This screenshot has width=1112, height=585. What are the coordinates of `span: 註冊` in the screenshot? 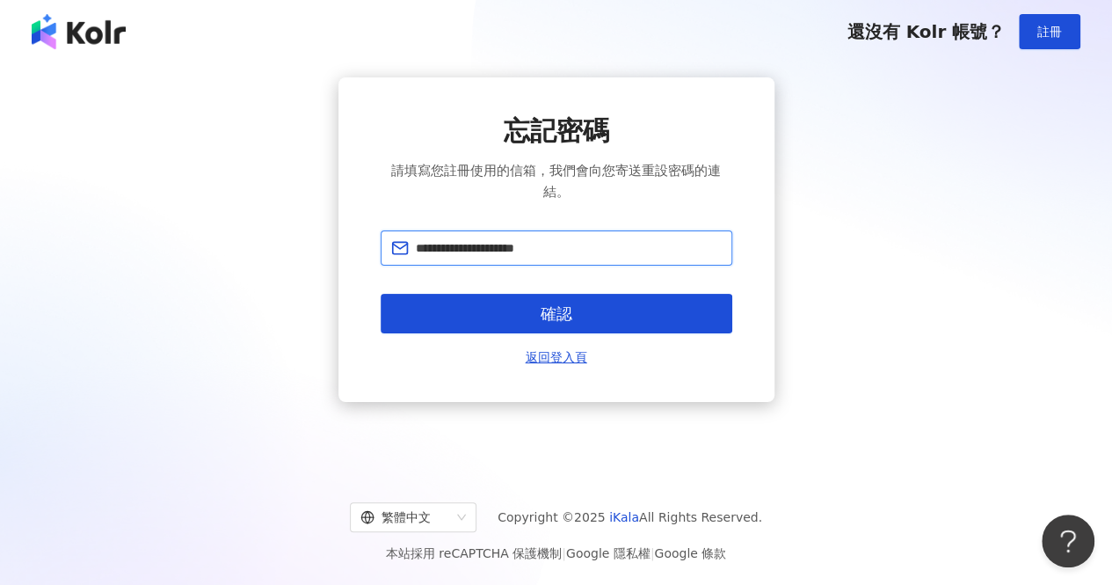 It's located at (1050, 32).